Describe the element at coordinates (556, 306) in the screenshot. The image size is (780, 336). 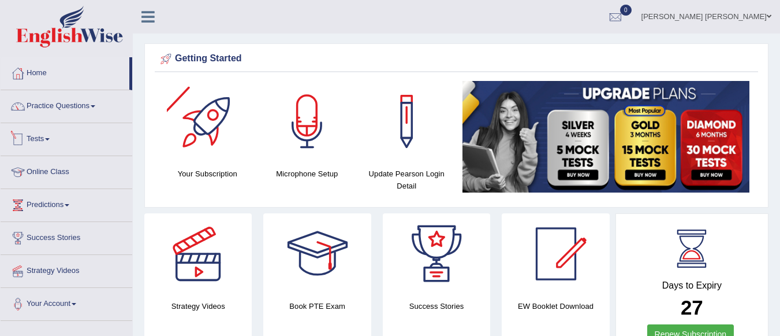
I see `h4: EW Booklet Download` at that location.